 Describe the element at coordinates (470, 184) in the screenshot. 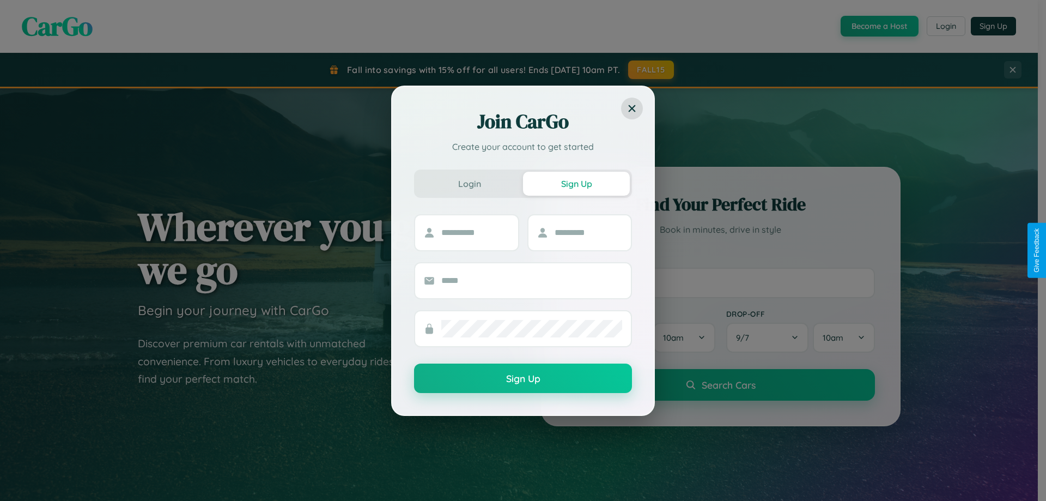

I see `button: Login` at that location.